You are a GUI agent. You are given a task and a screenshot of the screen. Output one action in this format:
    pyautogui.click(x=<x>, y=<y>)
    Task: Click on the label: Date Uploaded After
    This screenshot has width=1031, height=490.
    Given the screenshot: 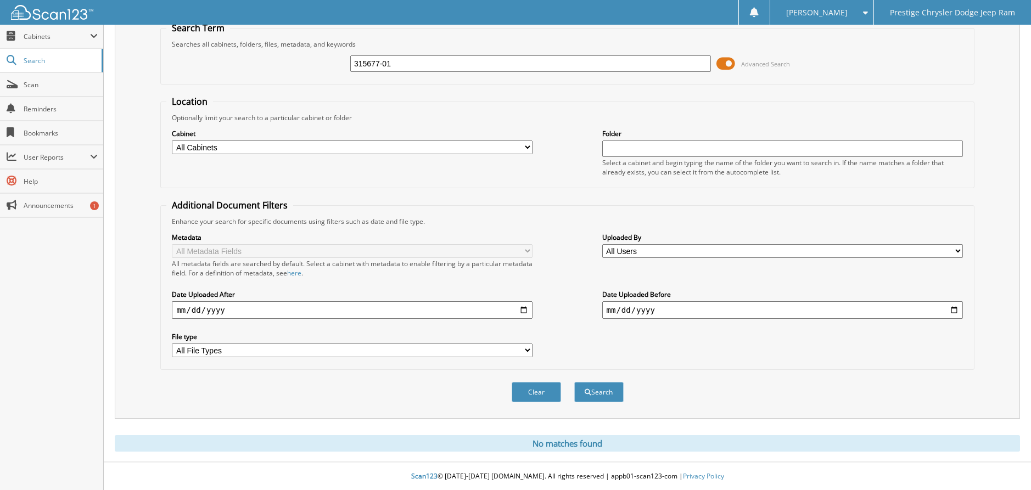 What is the action you would take?
    pyautogui.click(x=352, y=294)
    